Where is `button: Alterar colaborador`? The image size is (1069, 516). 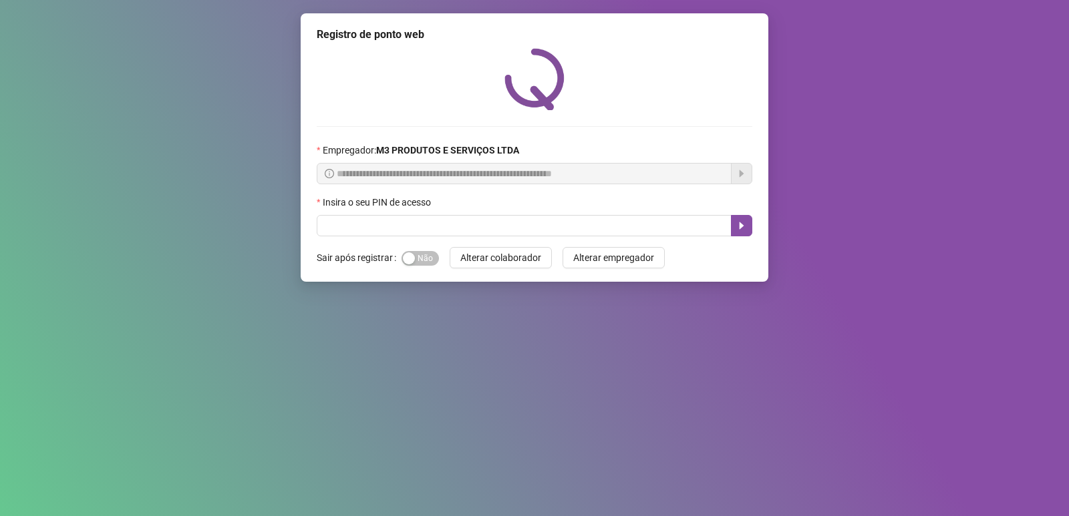 button: Alterar colaborador is located at coordinates (500, 258).